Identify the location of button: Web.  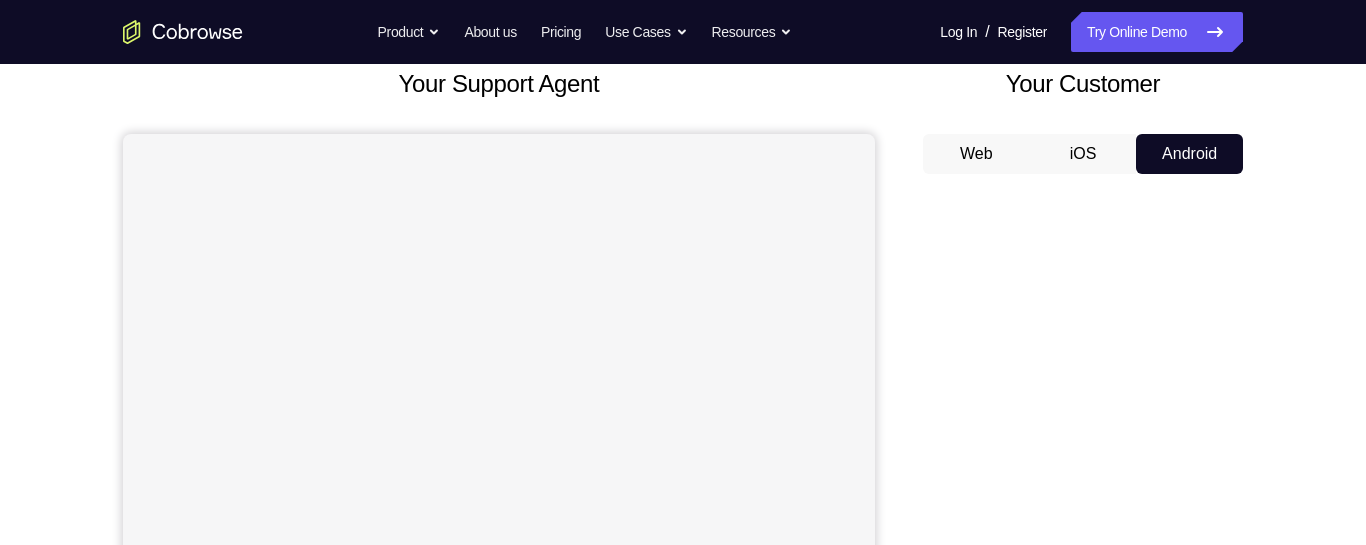
(976, 154).